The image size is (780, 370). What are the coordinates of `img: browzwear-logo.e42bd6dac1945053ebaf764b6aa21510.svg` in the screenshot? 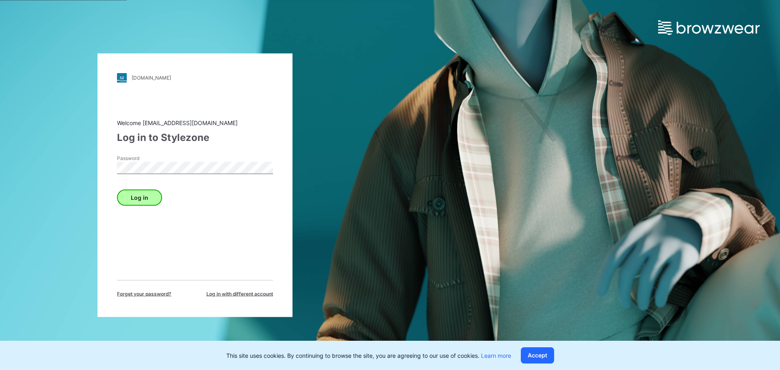 It's located at (709, 28).